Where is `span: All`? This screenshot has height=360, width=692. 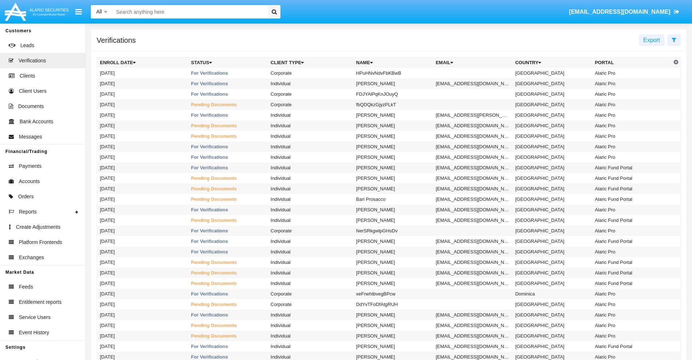 span: All is located at coordinates (99, 12).